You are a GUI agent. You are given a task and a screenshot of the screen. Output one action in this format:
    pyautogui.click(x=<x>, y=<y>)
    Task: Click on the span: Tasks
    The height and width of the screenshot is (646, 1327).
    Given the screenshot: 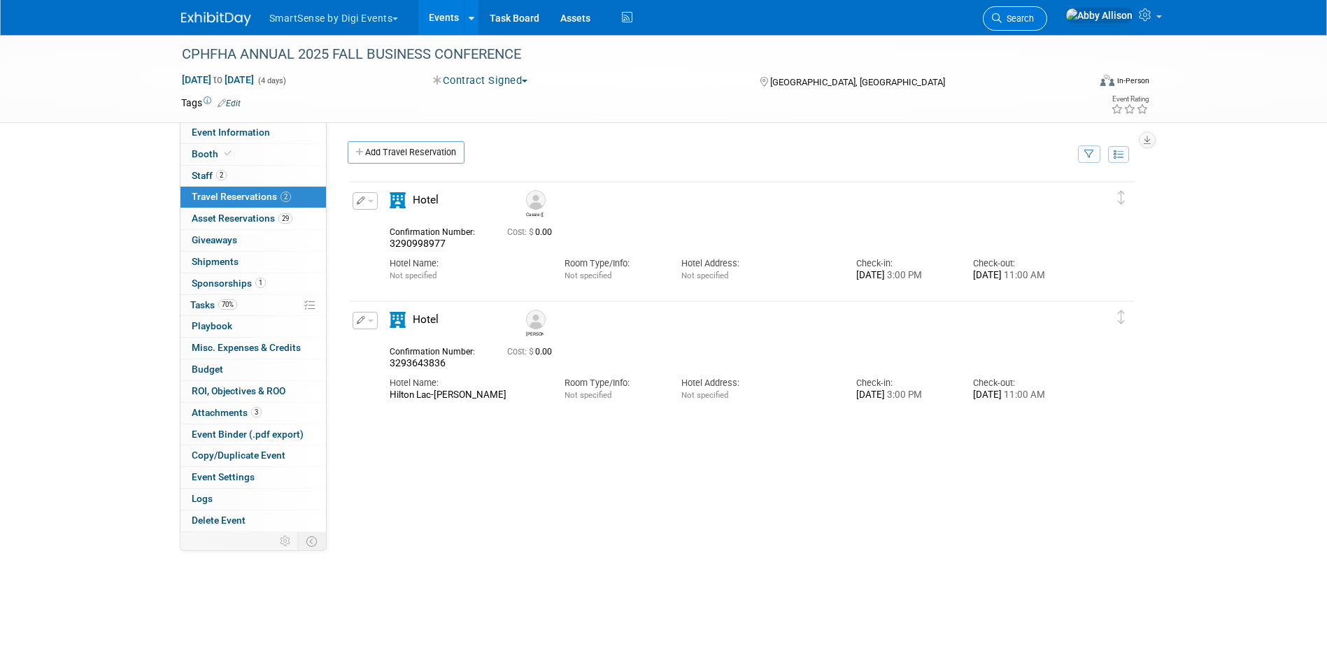 What is the action you would take?
    pyautogui.click(x=213, y=305)
    